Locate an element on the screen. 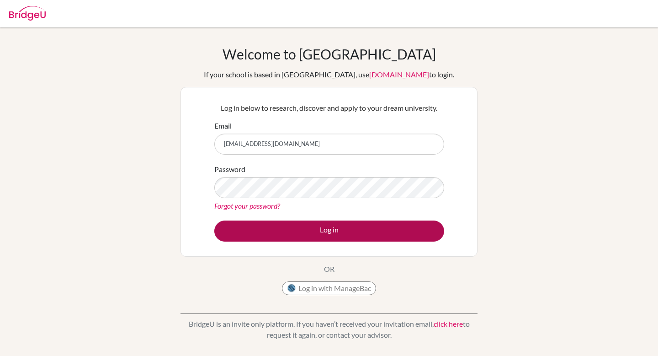 This screenshot has height=356, width=658. button: Log in is located at coordinates (329, 231).